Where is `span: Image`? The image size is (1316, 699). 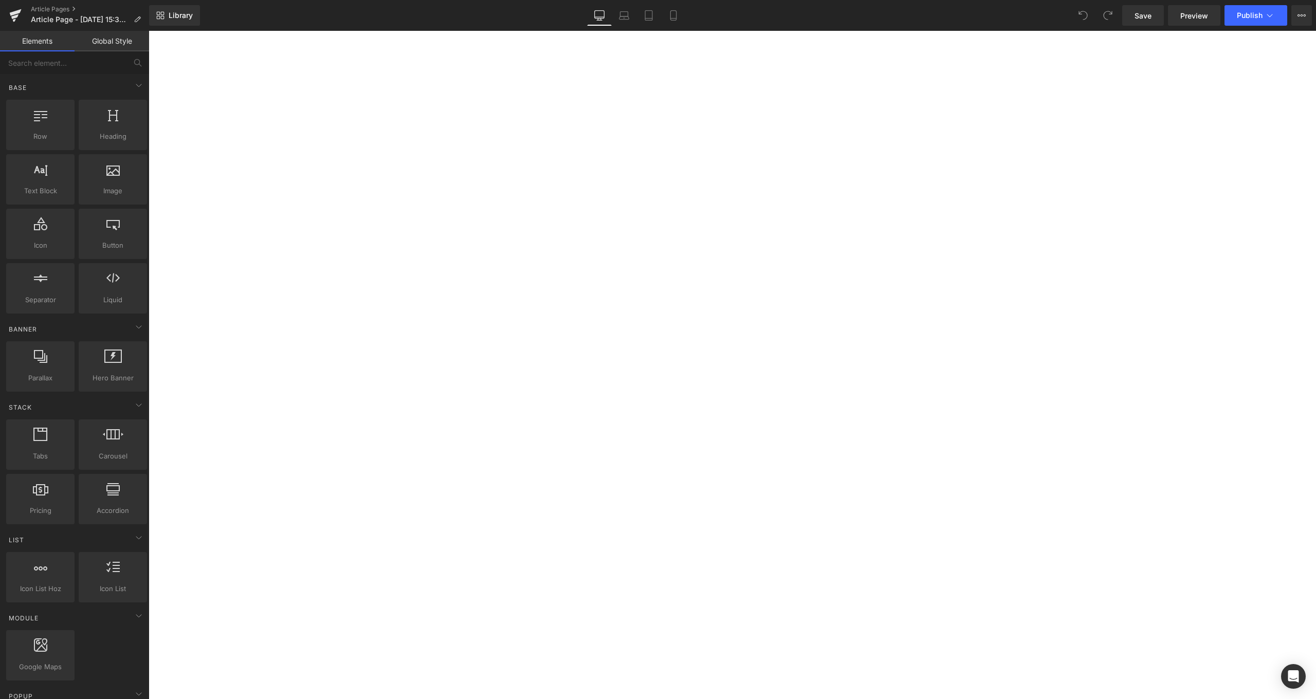
span: Image is located at coordinates (113, 191).